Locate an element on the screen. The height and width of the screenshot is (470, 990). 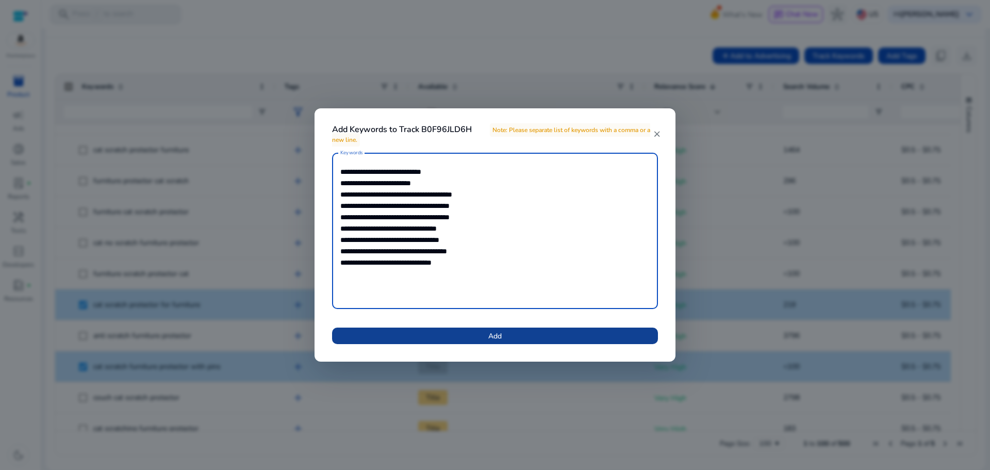
mat-label: Keywords is located at coordinates (352, 153).